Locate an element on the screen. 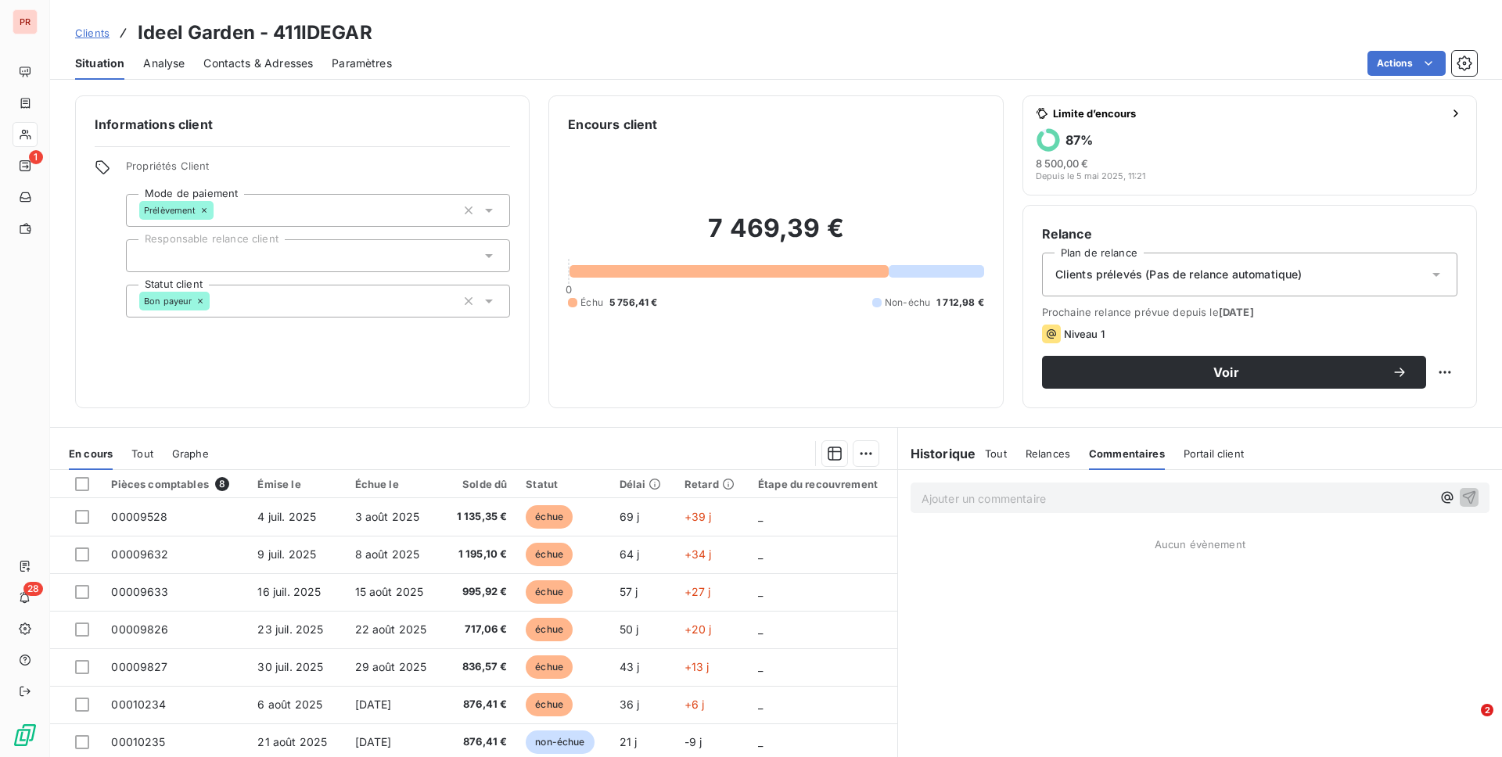 The height and width of the screenshot is (757, 1502). span: 1 712,98 € is located at coordinates (960, 303).